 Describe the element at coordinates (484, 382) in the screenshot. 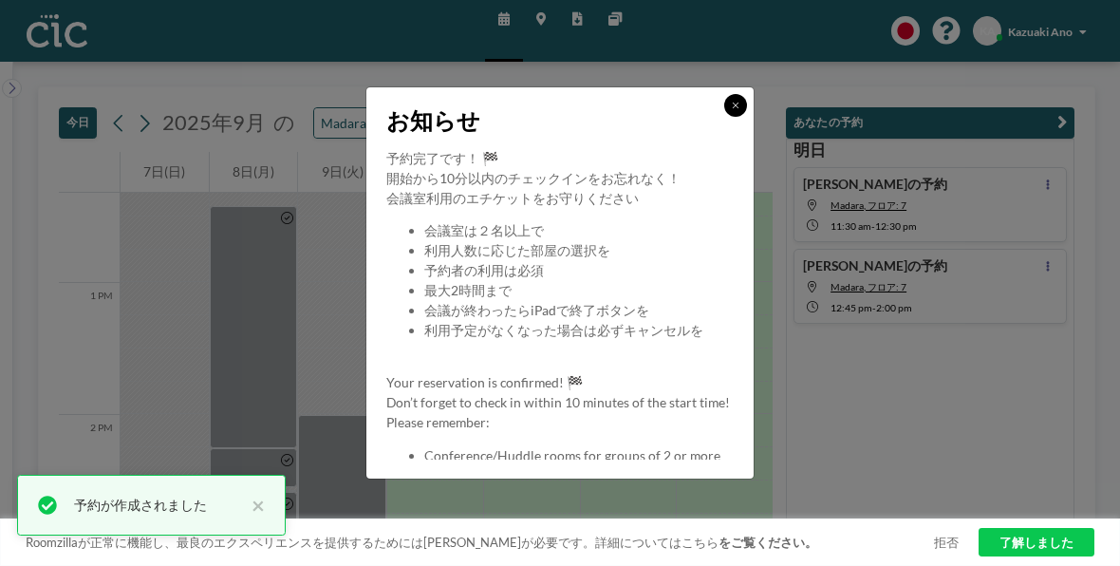

I see `span: Your reservation is confirmed! 🏁` at that location.